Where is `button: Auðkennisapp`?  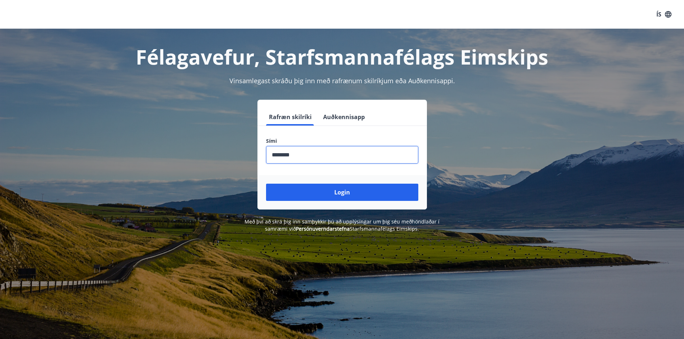
button: Auðkennisapp is located at coordinates (344, 117).